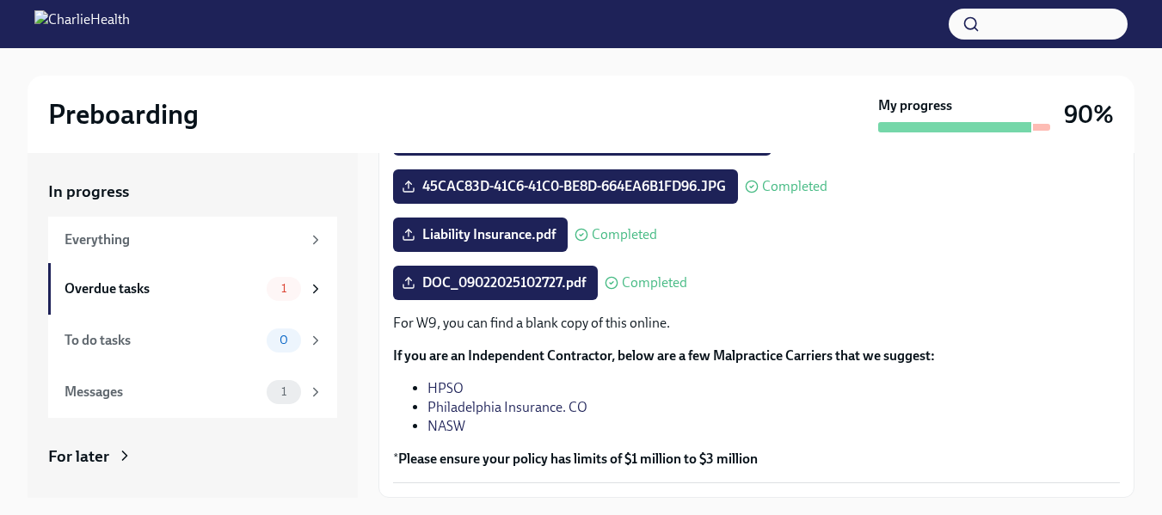 This screenshot has height=515, width=1162. What do you see at coordinates (284, 340) in the screenshot?
I see `span: 0` at bounding box center [284, 340].